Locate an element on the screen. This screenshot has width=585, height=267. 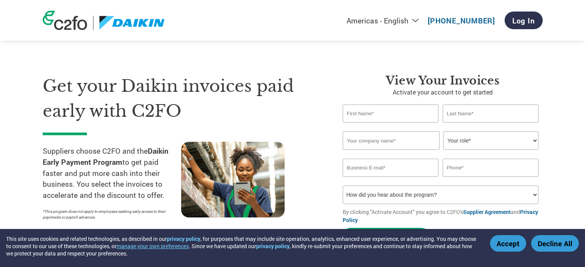
input: First Name* is located at coordinates (391, 113).